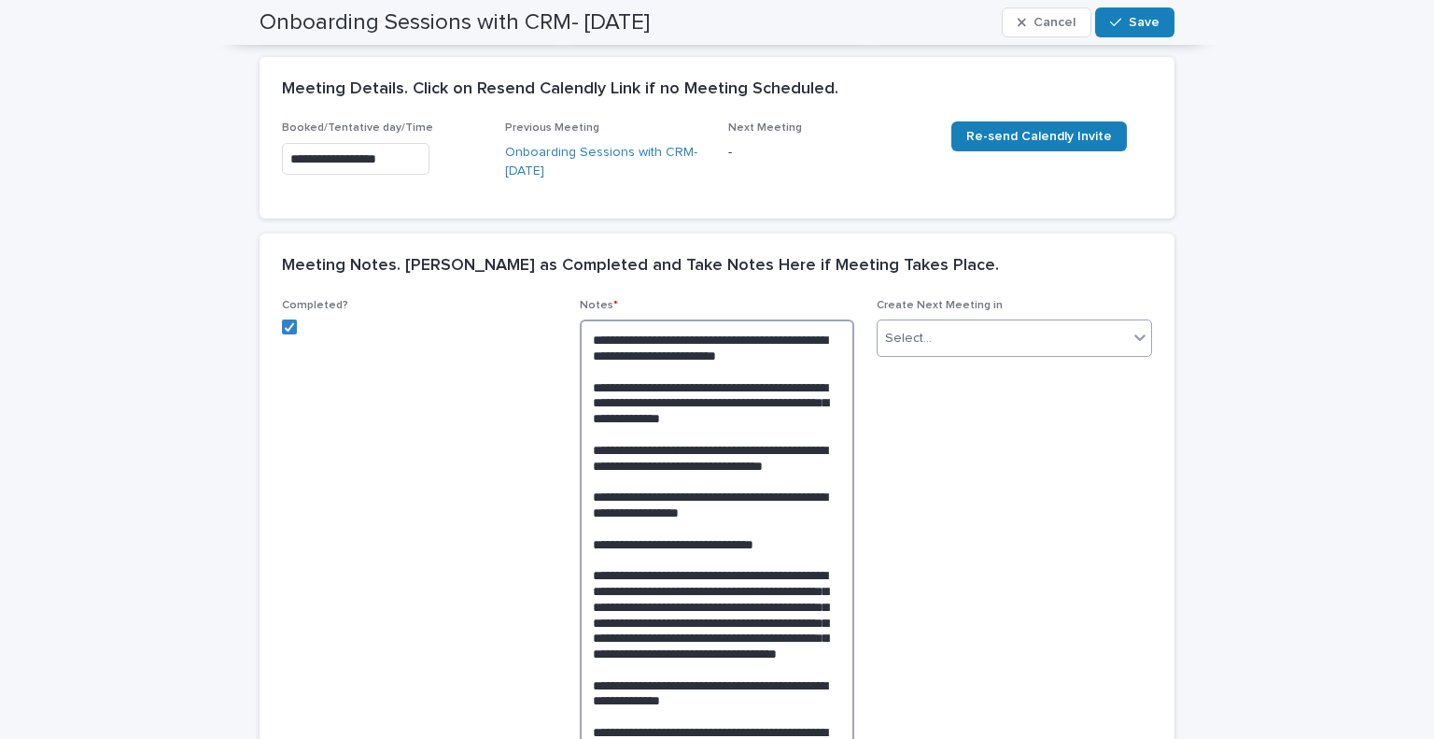 The image size is (1434, 739). What do you see at coordinates (939, 305) in the screenshot?
I see `span: Create Next Meeting in` at bounding box center [939, 305].